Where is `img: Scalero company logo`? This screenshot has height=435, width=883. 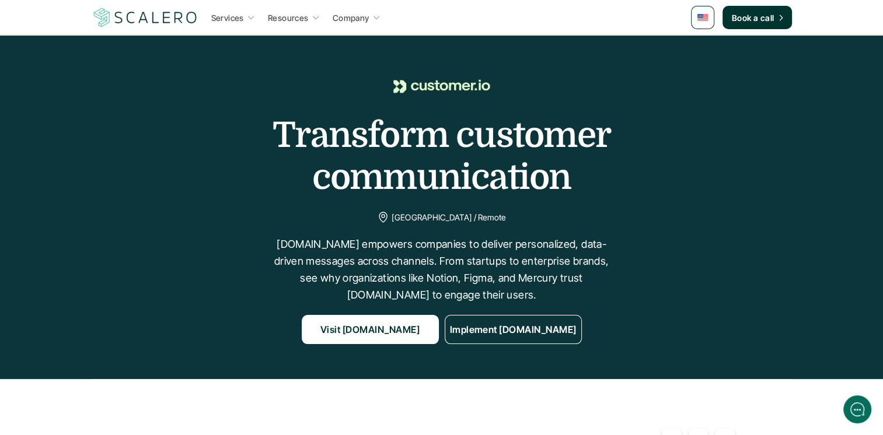 img: Scalero company logo is located at coordinates (145, 18).